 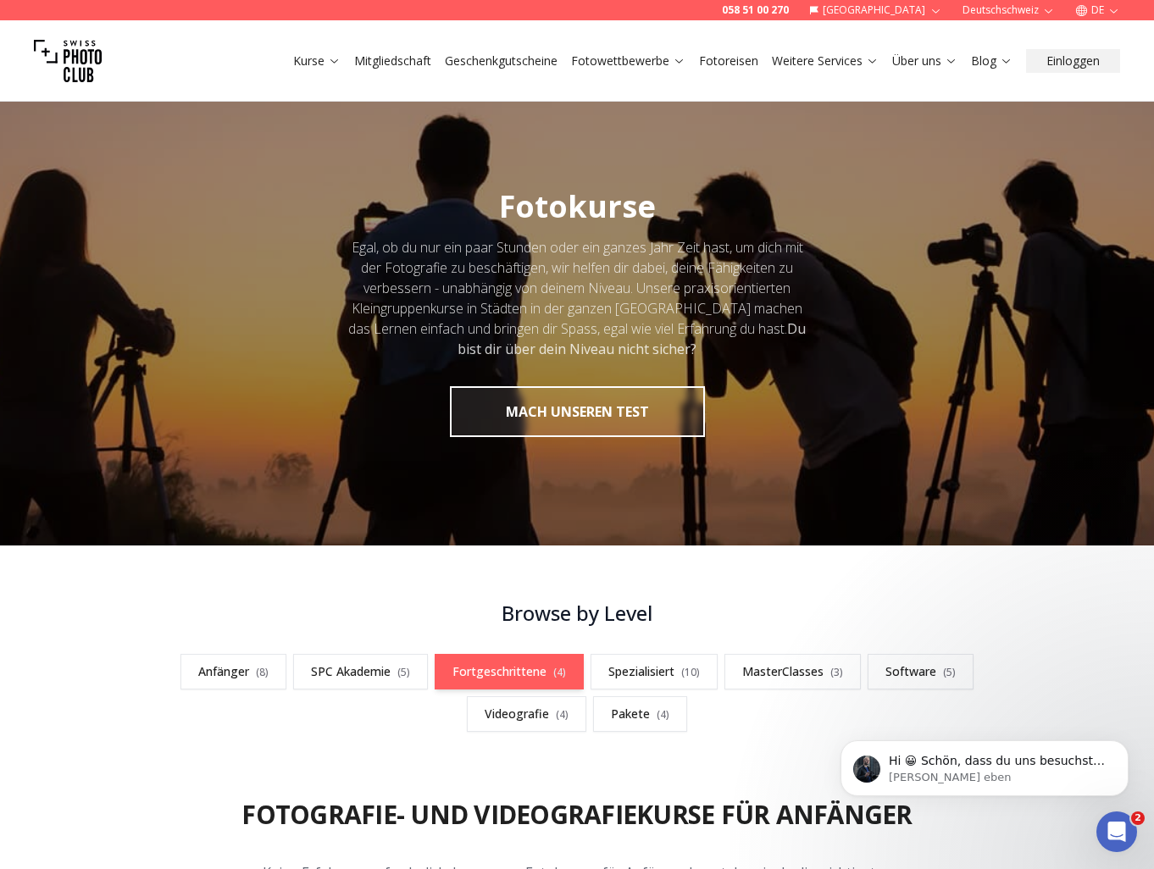 I want to click on a: Spezialisiert(10), so click(x=654, y=672).